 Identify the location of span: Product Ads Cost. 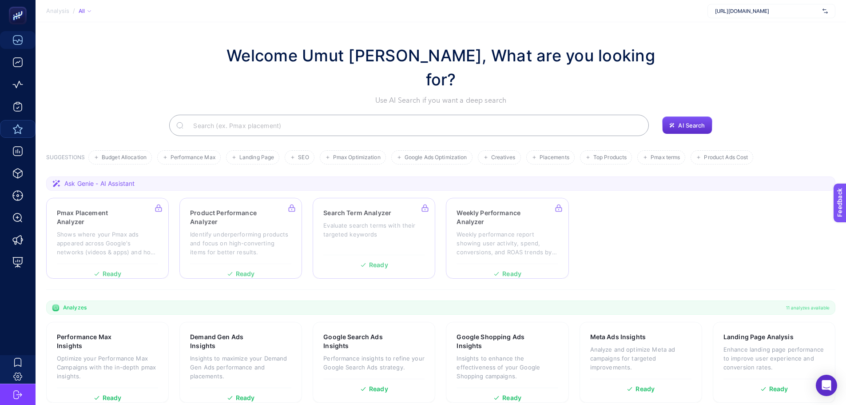
(726, 157).